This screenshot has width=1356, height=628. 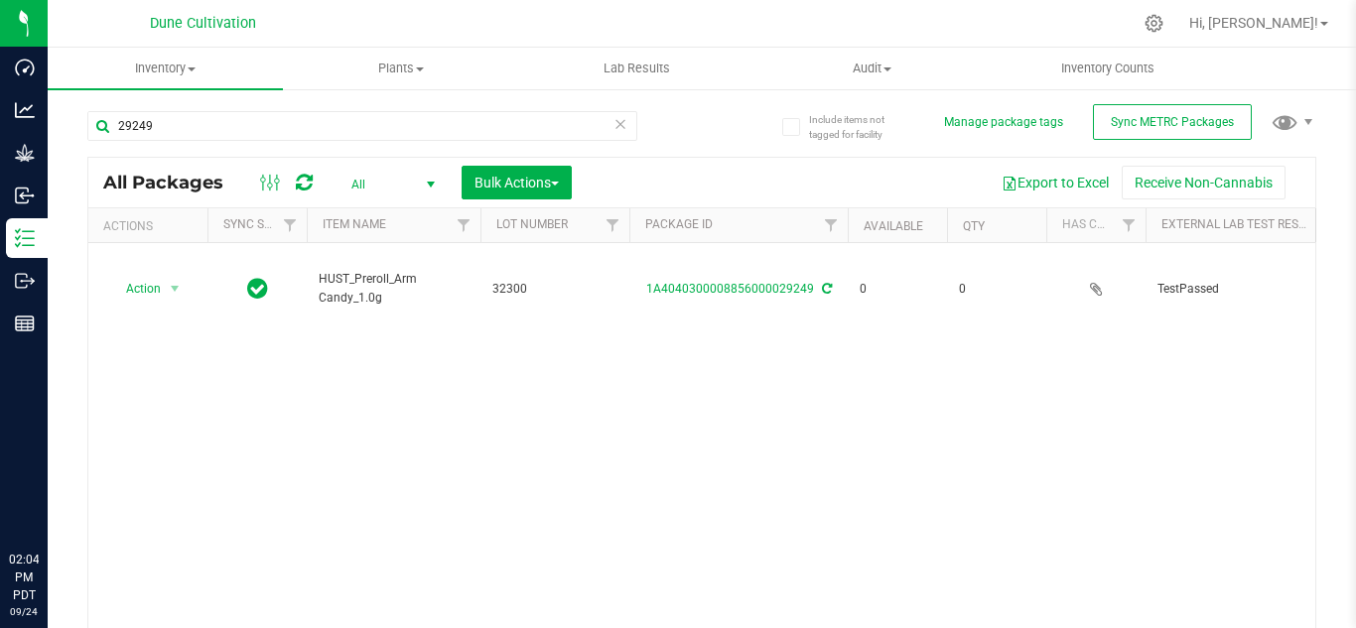 What do you see at coordinates (636, 68) in the screenshot?
I see `span: Lab Results` at bounding box center [636, 68].